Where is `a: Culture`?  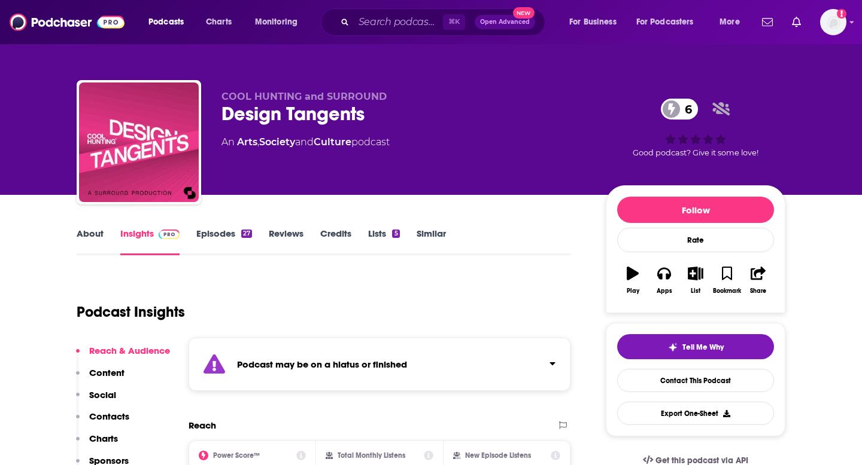
a: Culture is located at coordinates (332, 142).